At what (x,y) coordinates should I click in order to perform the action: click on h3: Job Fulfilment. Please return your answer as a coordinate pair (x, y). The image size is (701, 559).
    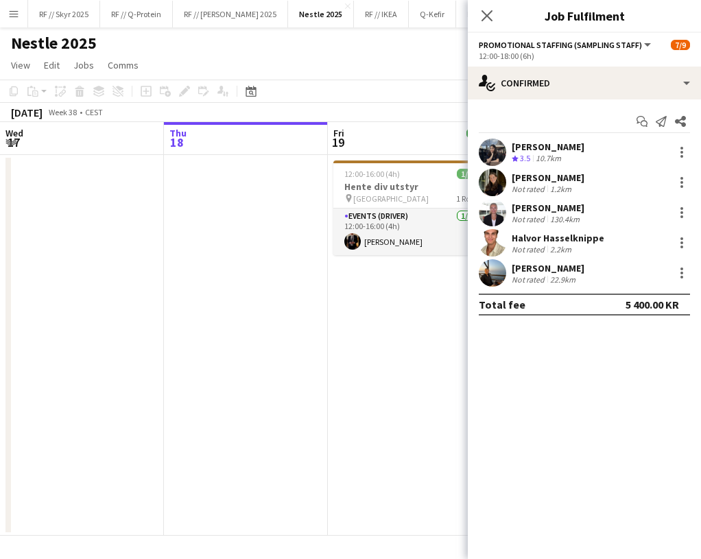
    Looking at the image, I should click on (584, 16).